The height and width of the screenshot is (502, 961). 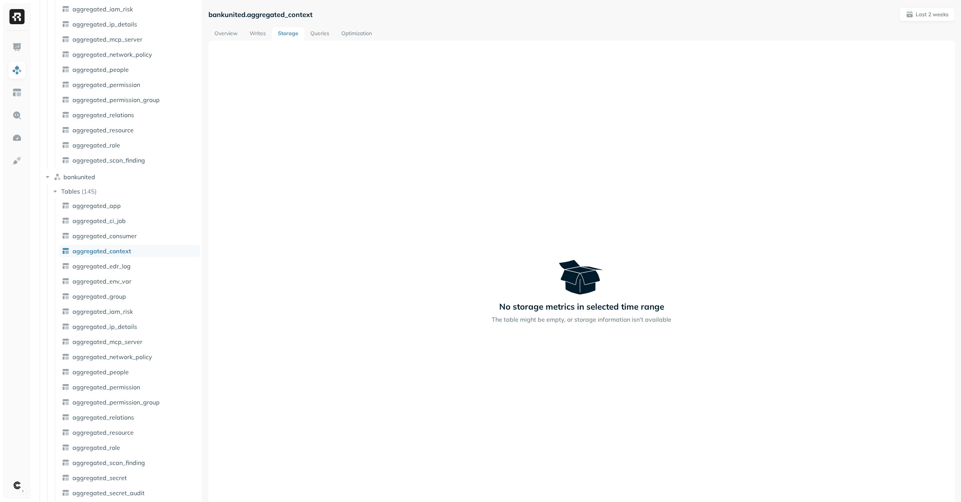 What do you see at coordinates (97, 206) in the screenshot?
I see `span: aggregated_app` at bounding box center [97, 206].